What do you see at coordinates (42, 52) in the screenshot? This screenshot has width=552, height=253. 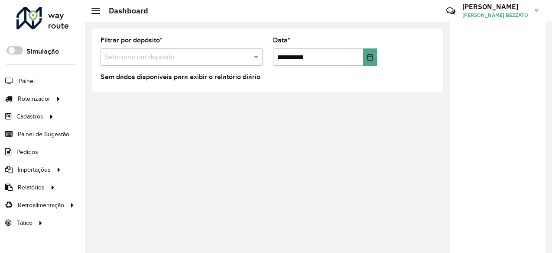 I see `label: Simulação` at bounding box center [42, 52].